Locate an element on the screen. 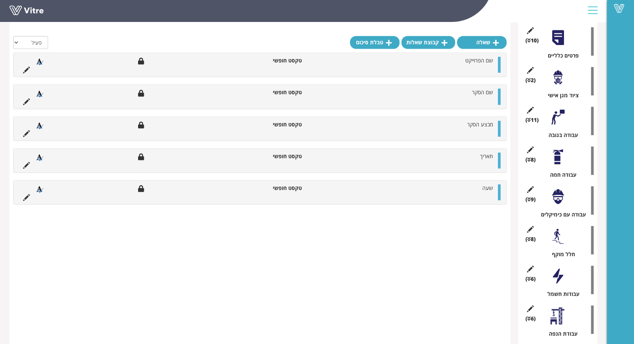  span: (10 ) is located at coordinates (532, 40).